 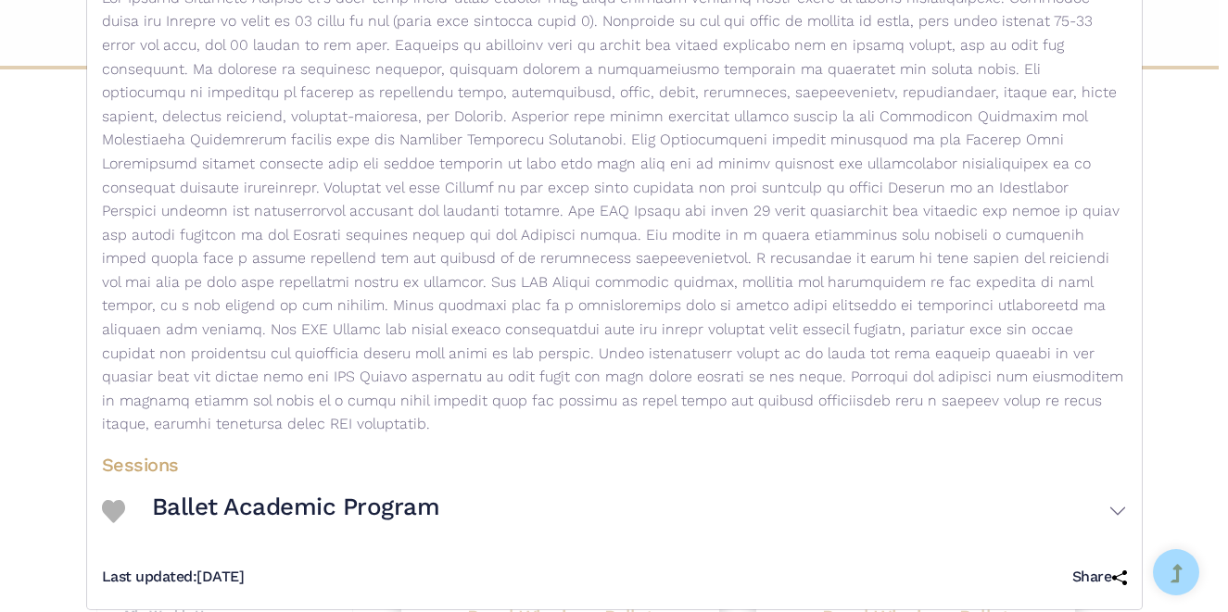 I want to click on h5: Share, so click(x=1099, y=577).